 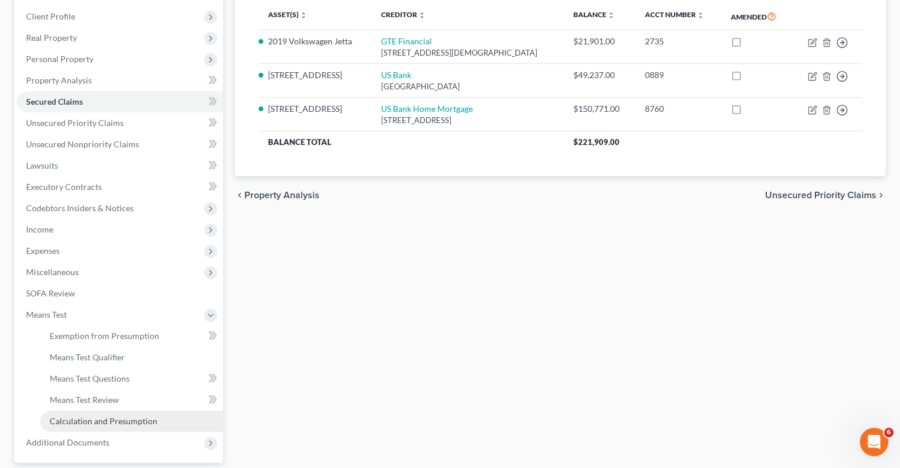 What do you see at coordinates (678, 41) in the screenshot?
I see `div: 2735` at bounding box center [678, 41].